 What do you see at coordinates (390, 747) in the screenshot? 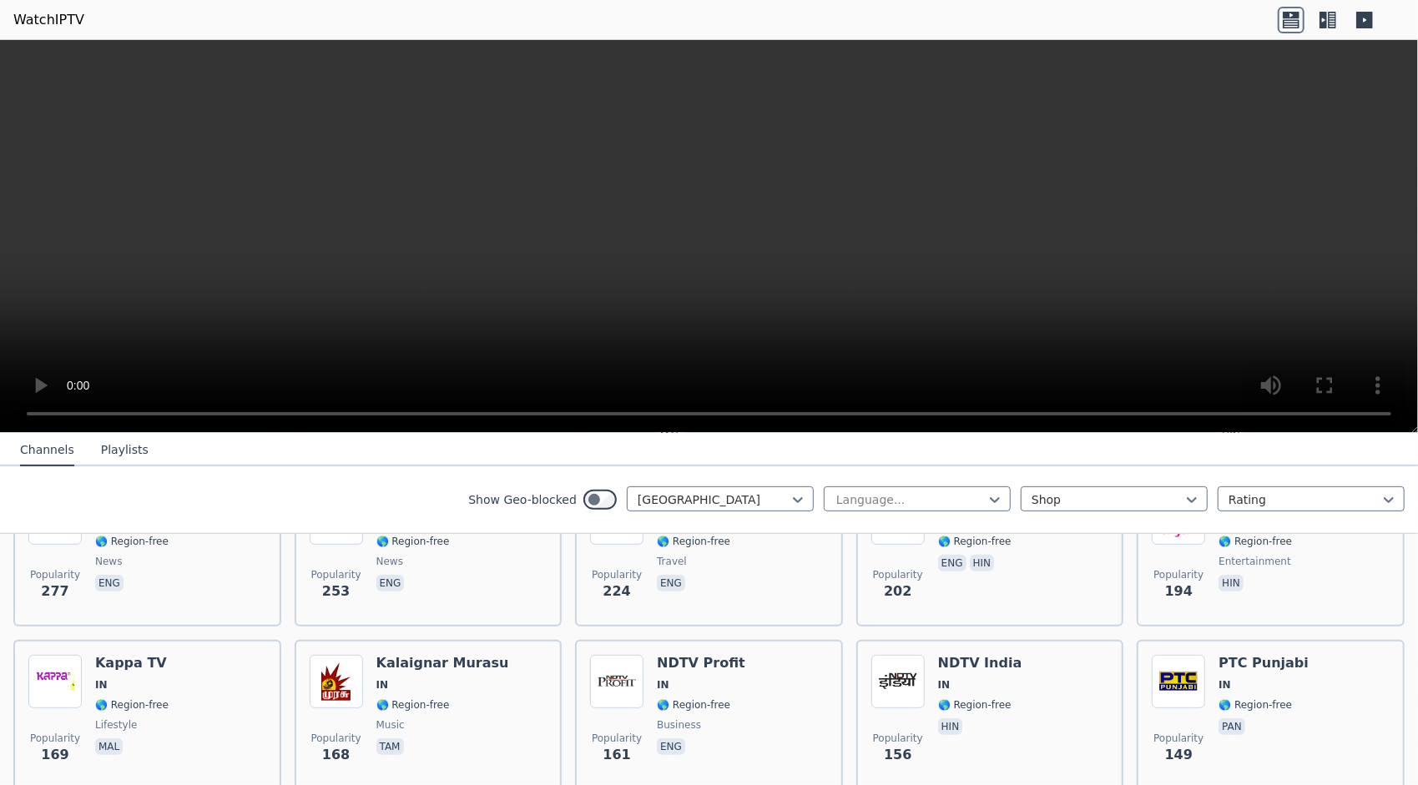
I see `p: tam` at bounding box center [390, 747].